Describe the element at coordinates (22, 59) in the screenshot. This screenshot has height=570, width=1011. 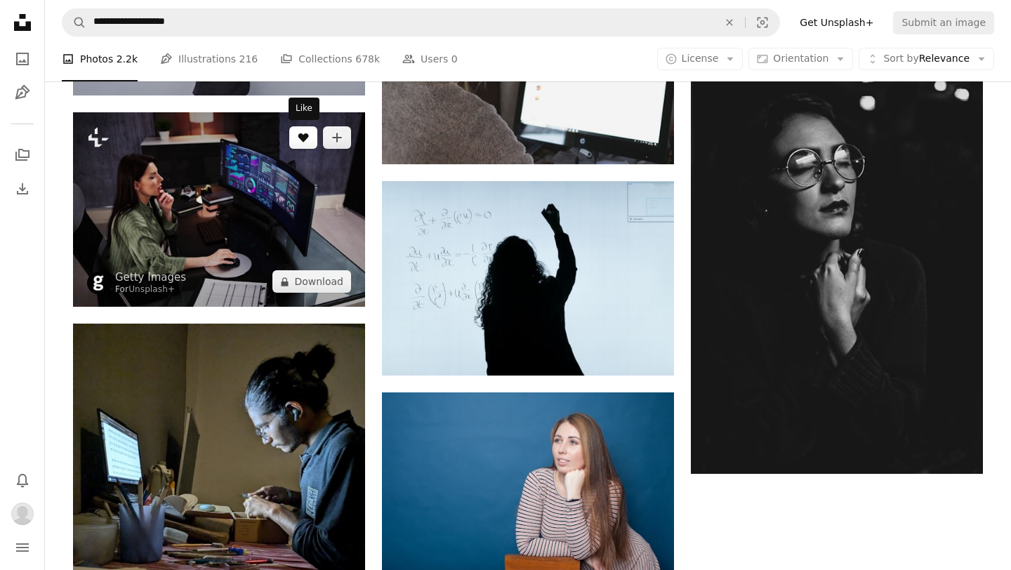
I see `a: Photos` at that location.